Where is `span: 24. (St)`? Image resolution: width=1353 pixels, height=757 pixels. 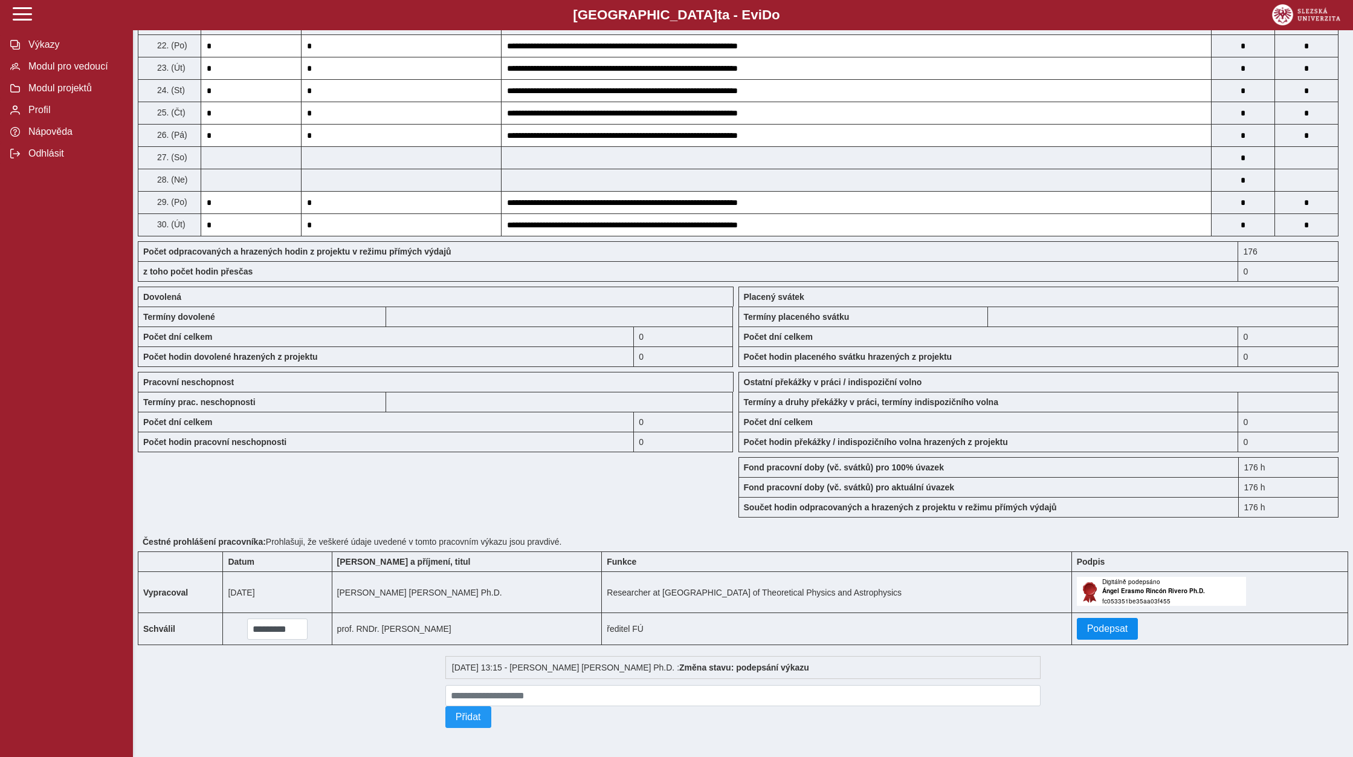
span: 24. (St) is located at coordinates (170, 90).